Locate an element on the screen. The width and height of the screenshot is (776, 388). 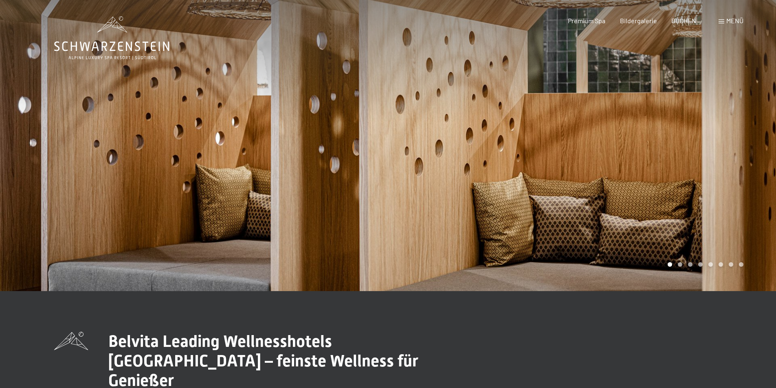
div: Carousel Page 2 is located at coordinates (679, 264).